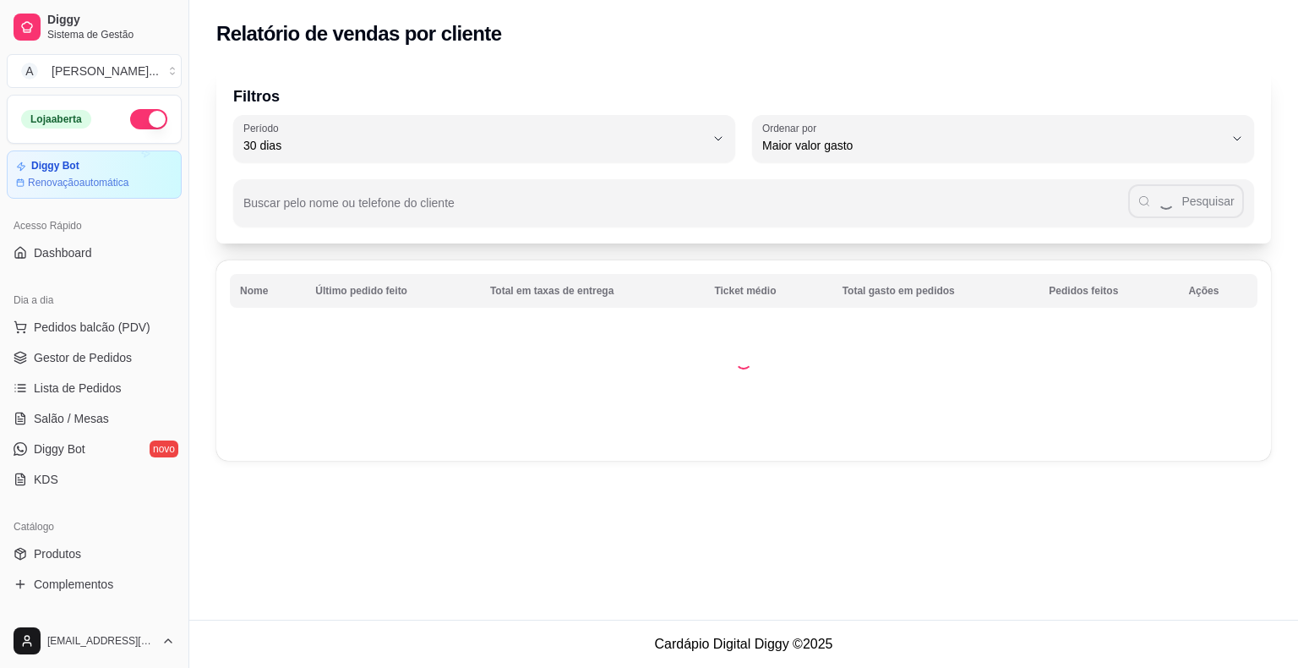  I want to click on input: Buscar pelo nome ou telefone do cliente, so click(686, 210).